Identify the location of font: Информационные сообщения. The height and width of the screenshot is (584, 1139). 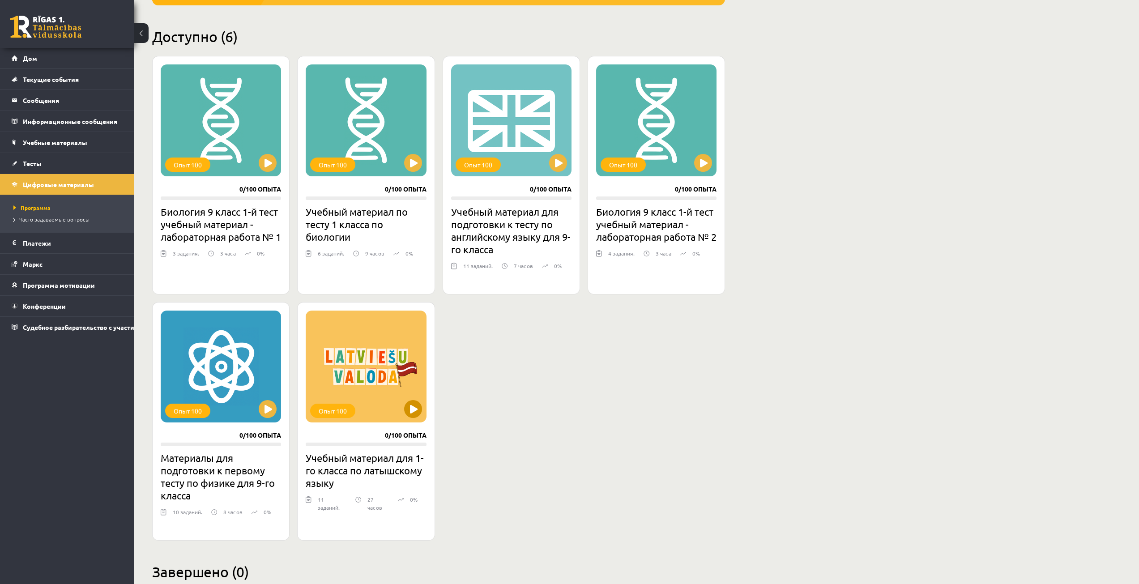
(70, 121).